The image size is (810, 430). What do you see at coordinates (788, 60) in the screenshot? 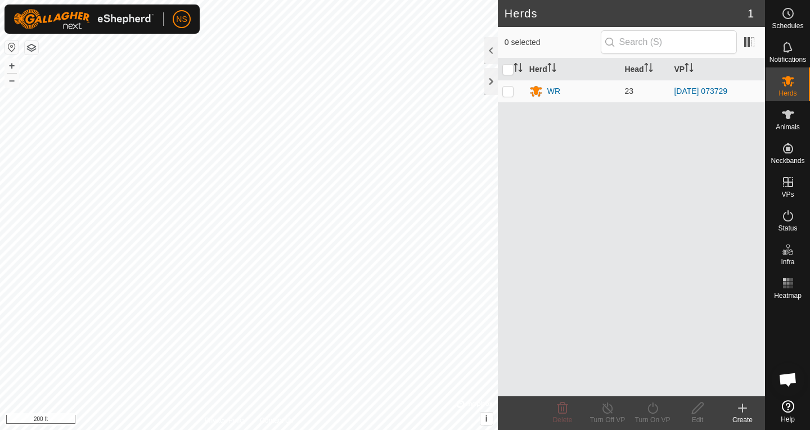
I see `span: Notifications` at bounding box center [788, 60].